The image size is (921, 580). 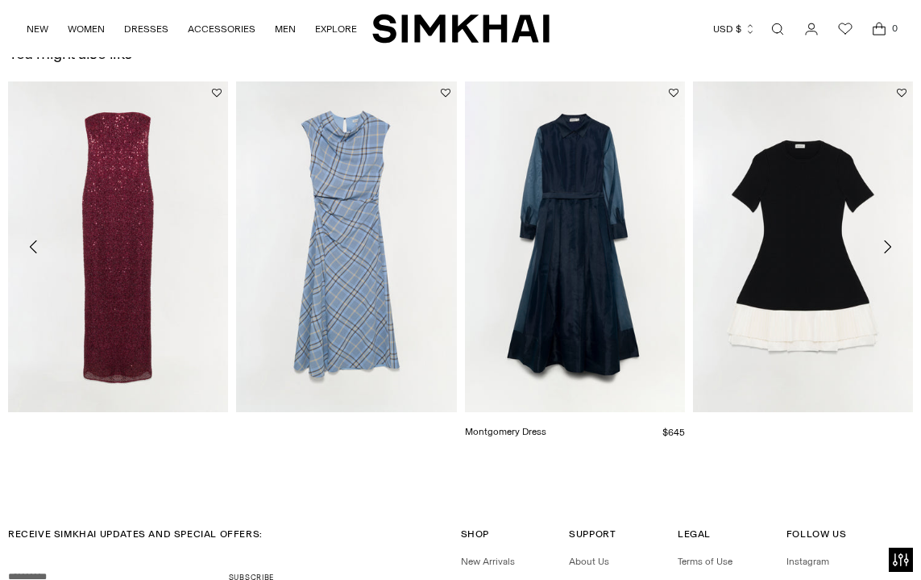 I want to click on span: Legal, so click(x=694, y=534).